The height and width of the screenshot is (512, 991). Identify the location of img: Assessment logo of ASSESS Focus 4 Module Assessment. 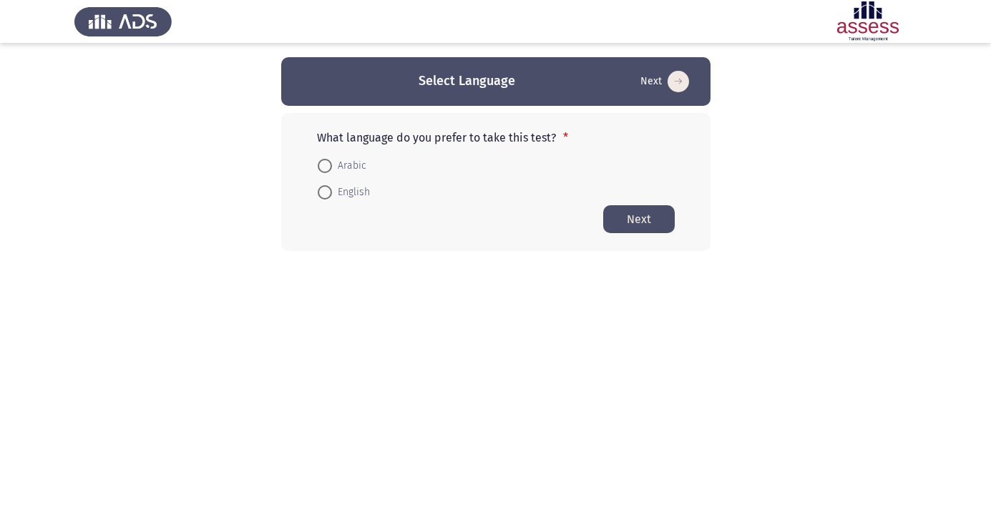
(868, 21).